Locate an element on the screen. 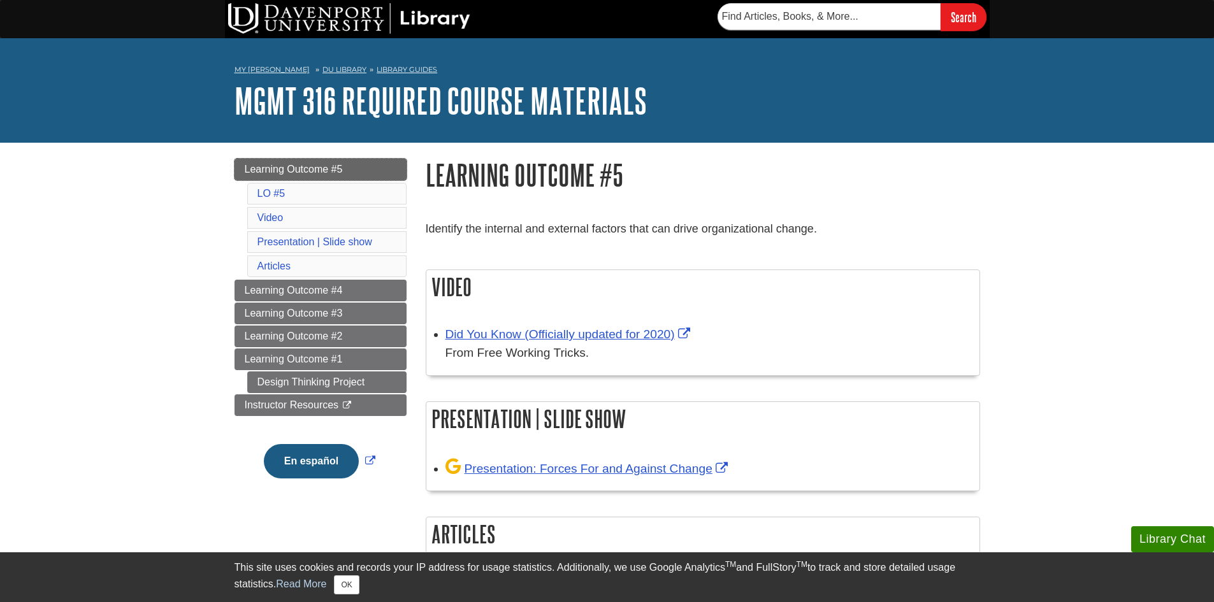 The width and height of the screenshot is (1214, 602). span: Learning Outcome #5 is located at coordinates (294, 169).